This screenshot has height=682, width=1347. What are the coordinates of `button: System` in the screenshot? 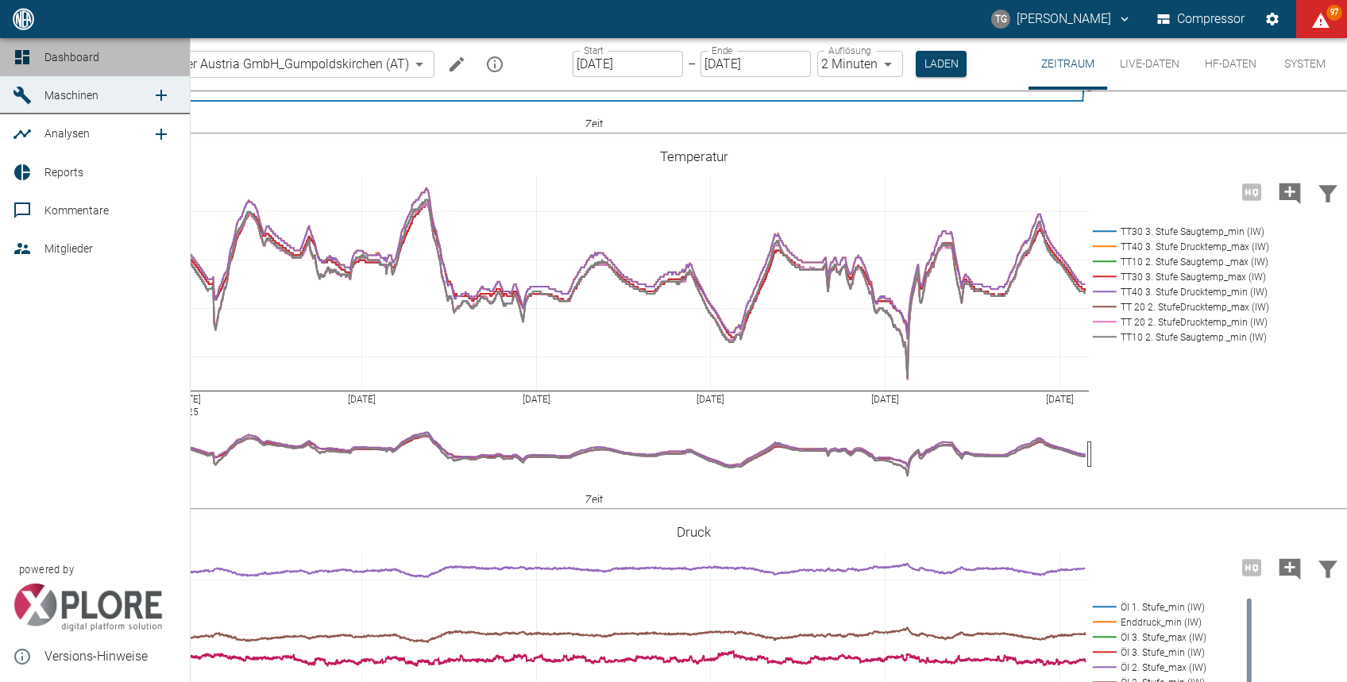 It's located at (1305, 64).